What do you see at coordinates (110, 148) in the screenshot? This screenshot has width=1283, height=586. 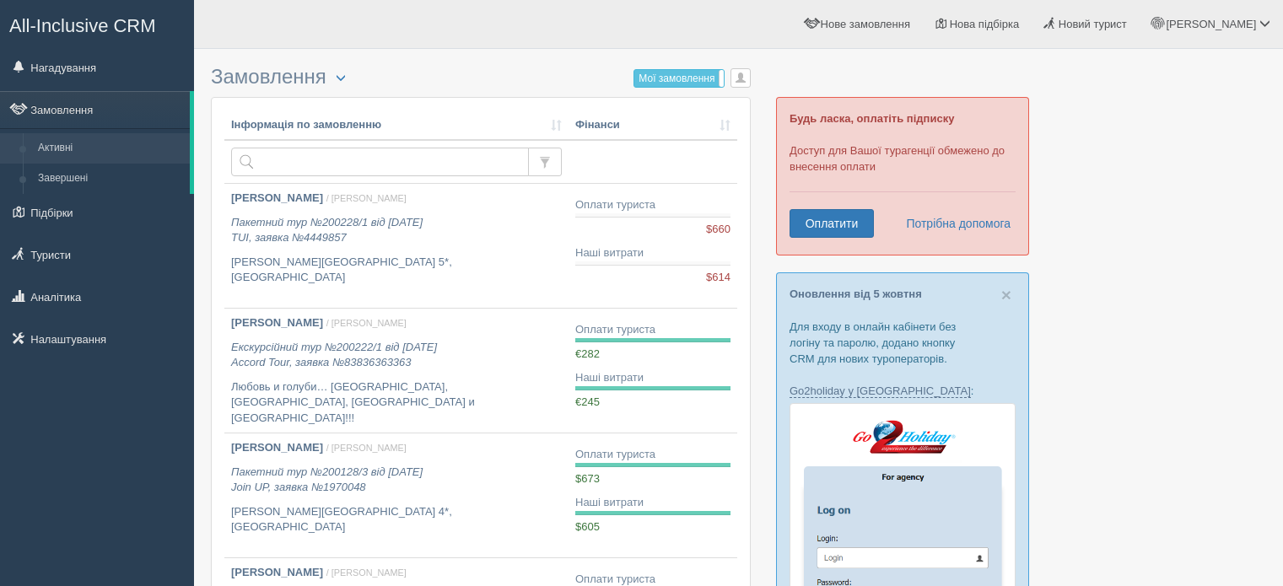 I see `a: Активні` at bounding box center [110, 148].